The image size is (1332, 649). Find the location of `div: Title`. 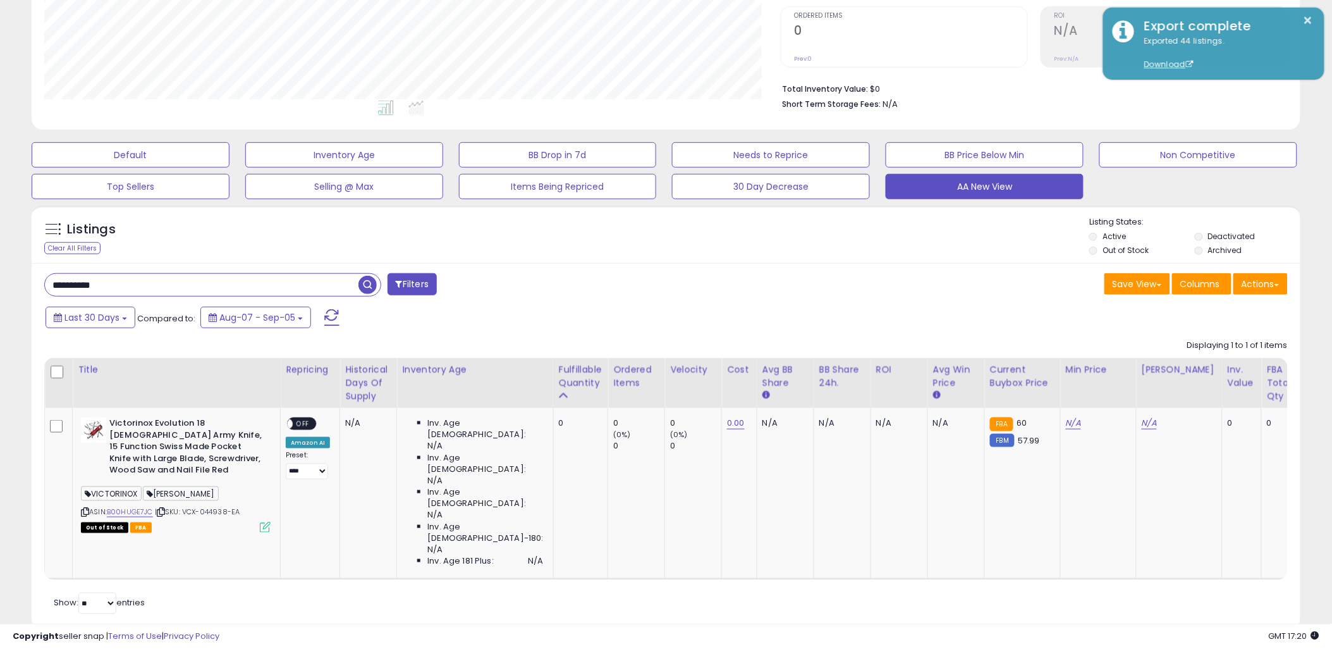

div: Title is located at coordinates (176, 369).